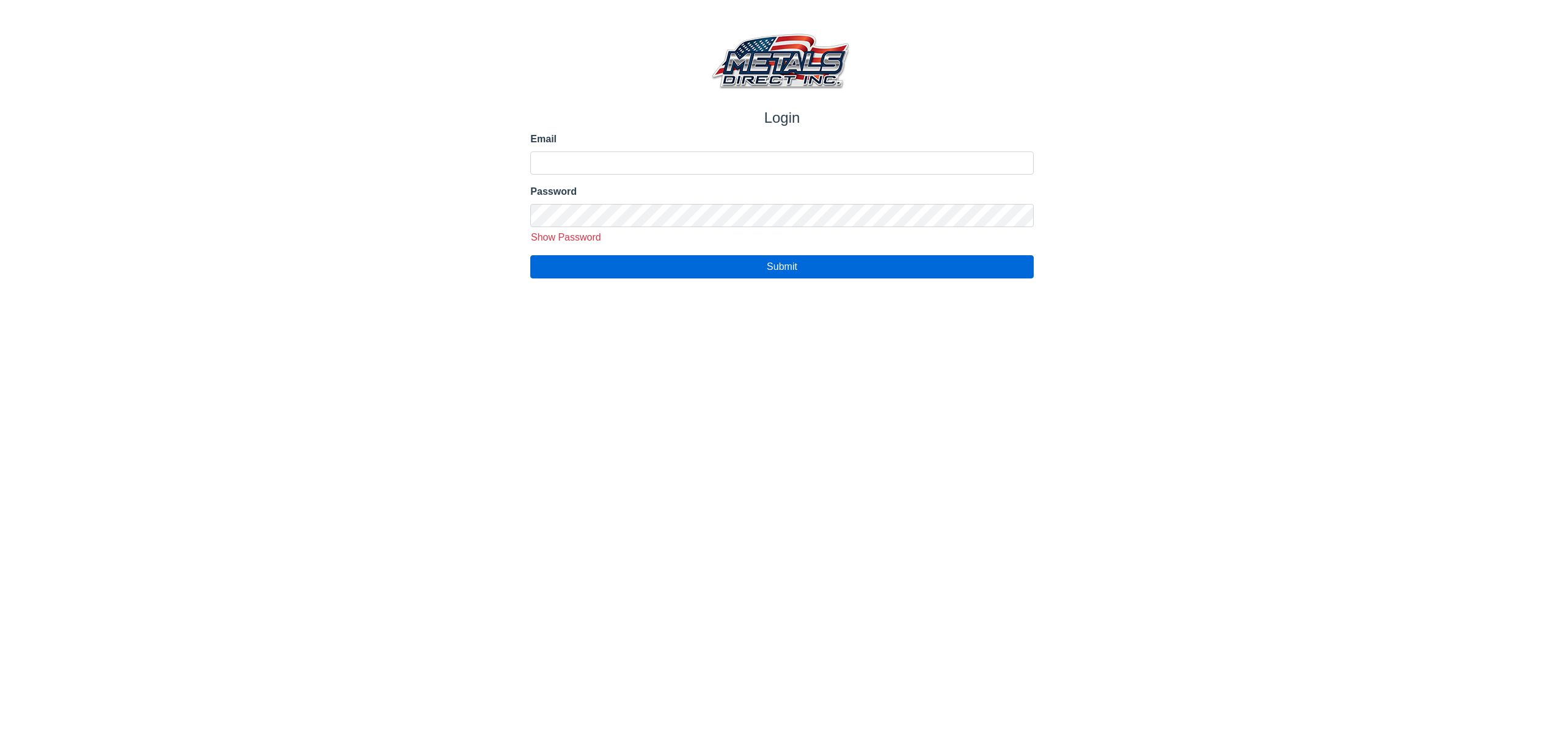 The image size is (1564, 748). I want to click on label: Password, so click(781, 192).